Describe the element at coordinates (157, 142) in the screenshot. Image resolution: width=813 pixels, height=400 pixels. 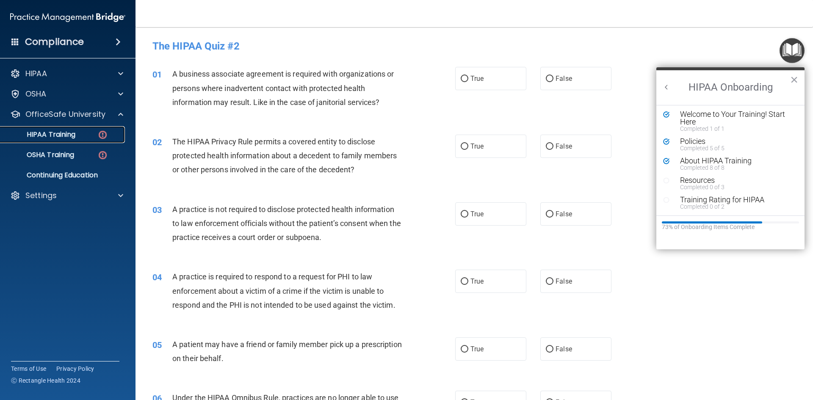
I see `span: 02` at that location.